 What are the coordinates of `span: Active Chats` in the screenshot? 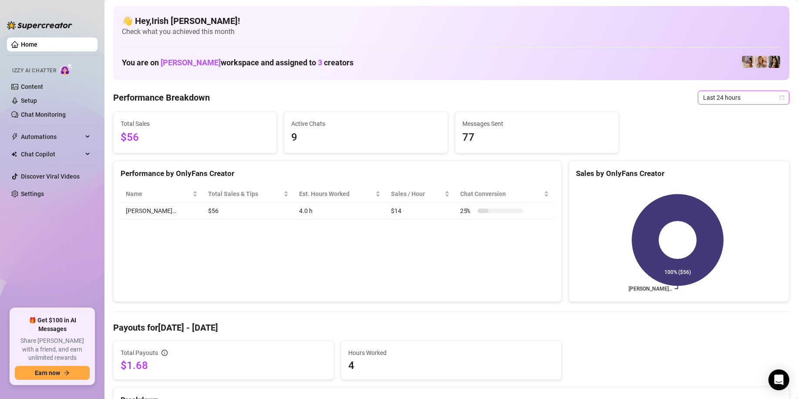 It's located at (365, 124).